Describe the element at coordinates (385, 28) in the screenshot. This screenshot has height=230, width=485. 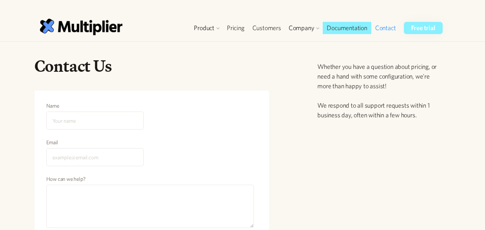
I see `a: Contact` at that location.